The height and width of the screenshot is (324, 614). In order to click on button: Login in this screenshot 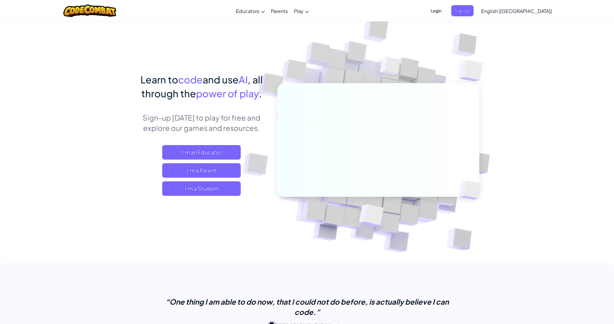, I will do `click(436, 11)`.